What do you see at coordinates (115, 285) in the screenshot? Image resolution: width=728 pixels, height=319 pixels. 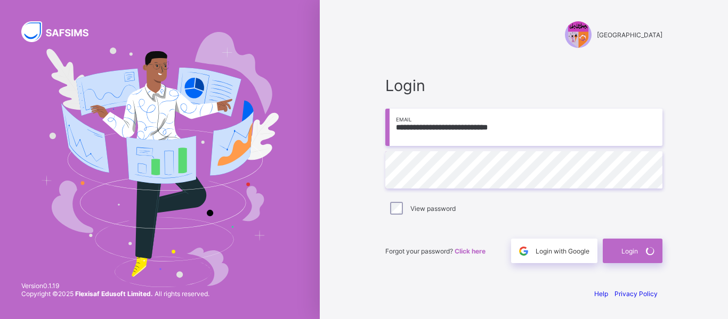 I see `span: Version 0.1.19` at bounding box center [115, 285].